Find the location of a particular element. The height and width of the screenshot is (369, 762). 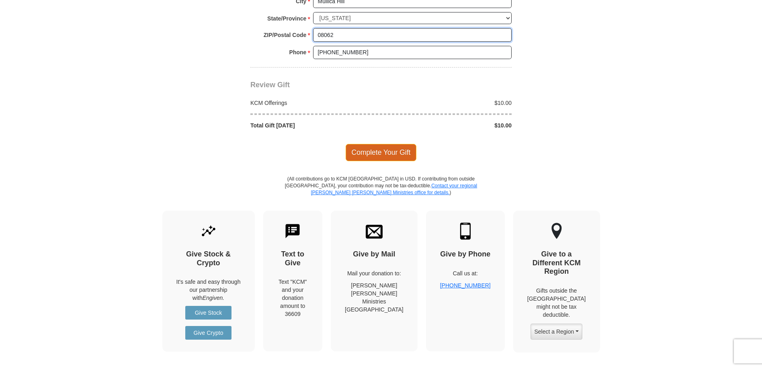

div: KCM Offerings is located at coordinates (314, 103).